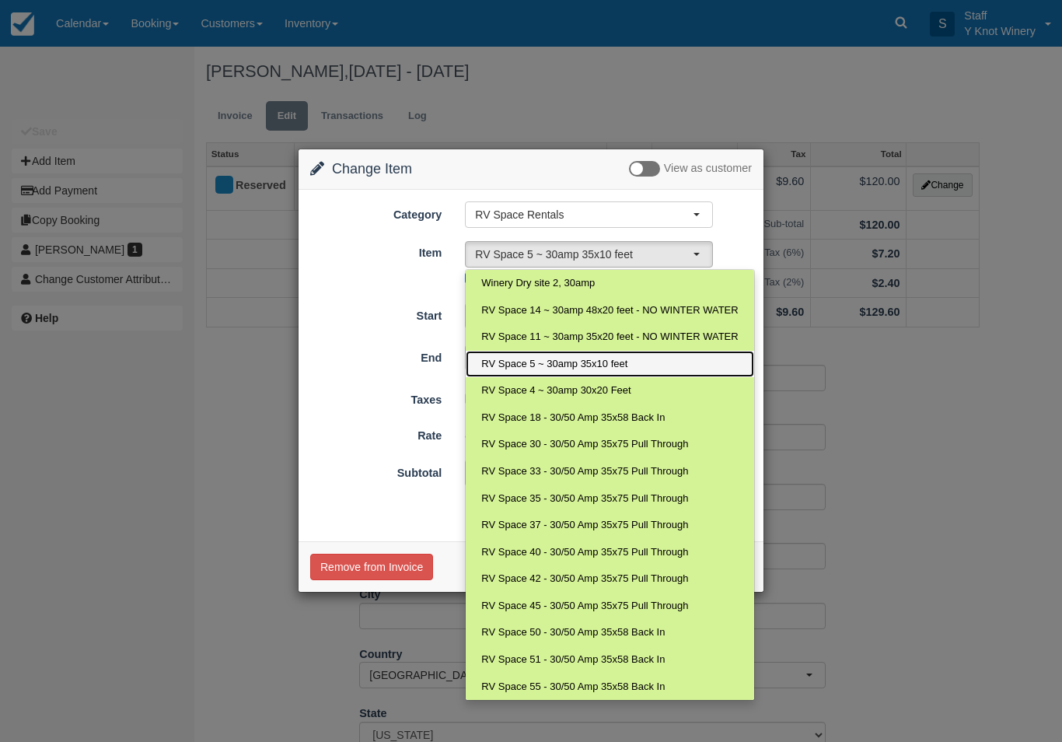  What do you see at coordinates (555, 364) in the screenshot?
I see `span: RV Space 5 ~ 30amp 35x10 feet` at bounding box center [555, 364].